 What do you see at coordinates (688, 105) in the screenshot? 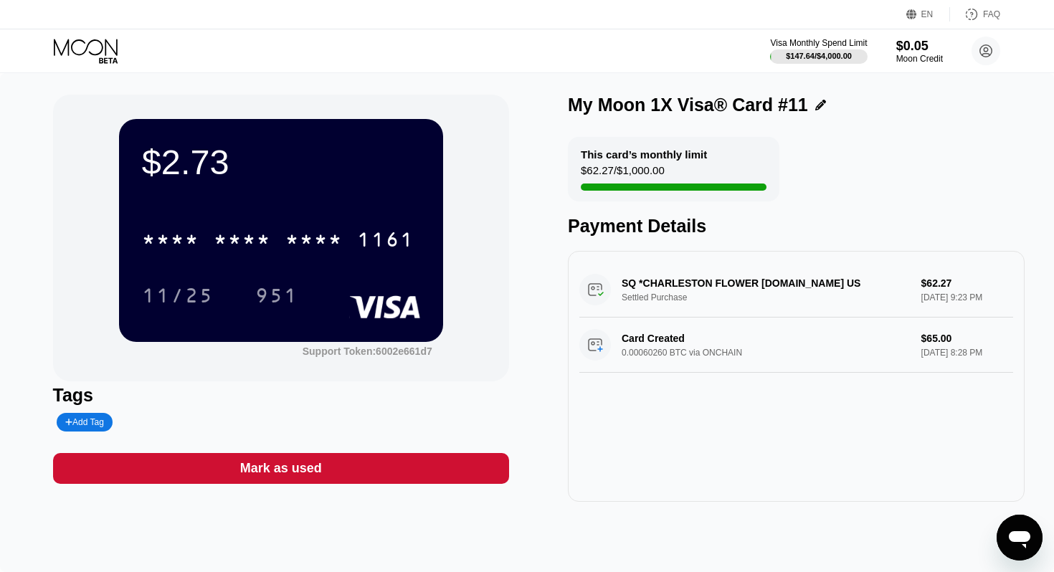
I see `div: My Moon 1X Visa® Card #11` at bounding box center [688, 105].